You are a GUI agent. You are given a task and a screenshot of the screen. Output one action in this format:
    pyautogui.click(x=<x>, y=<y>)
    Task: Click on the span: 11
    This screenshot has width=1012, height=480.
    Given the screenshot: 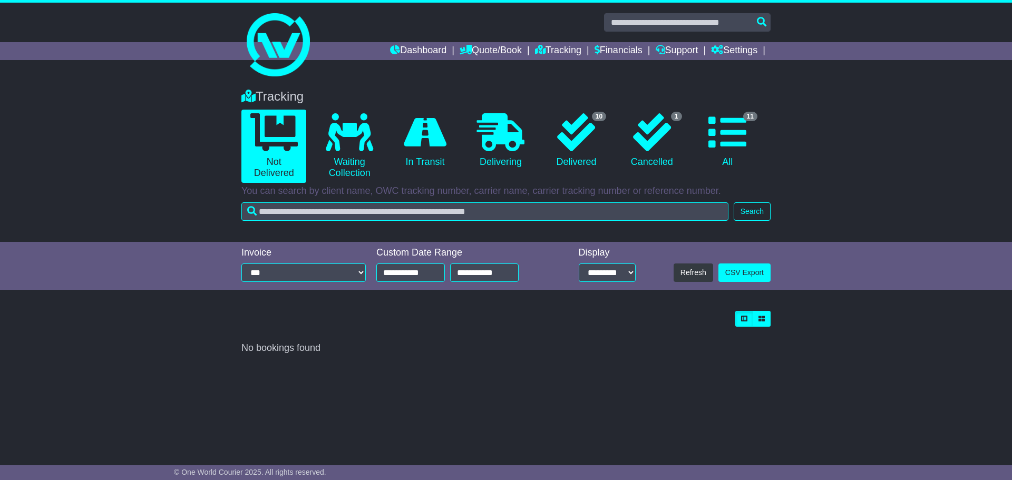 What is the action you would take?
    pyautogui.click(x=750, y=117)
    